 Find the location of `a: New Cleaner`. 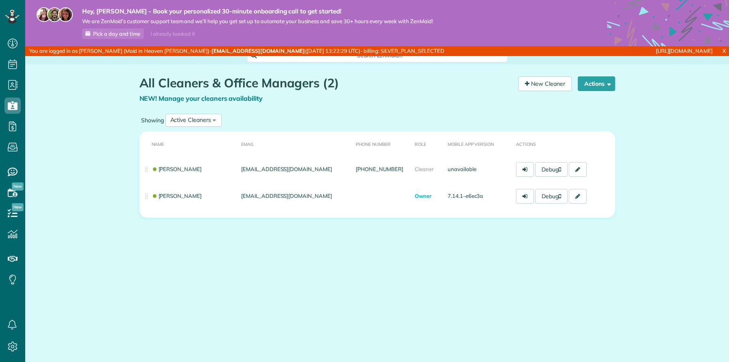

a: New Cleaner is located at coordinates (545, 84).